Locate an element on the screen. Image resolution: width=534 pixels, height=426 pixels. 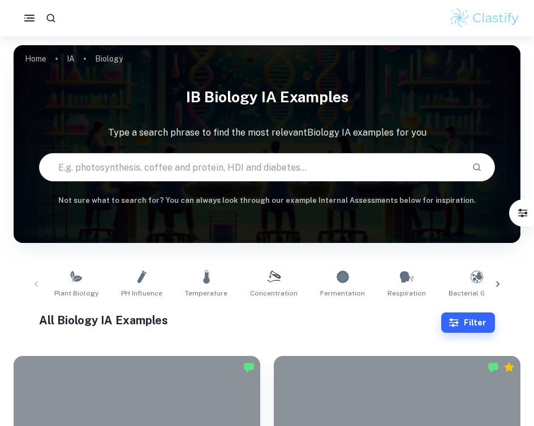
span: Temperature is located at coordinates (206, 293).